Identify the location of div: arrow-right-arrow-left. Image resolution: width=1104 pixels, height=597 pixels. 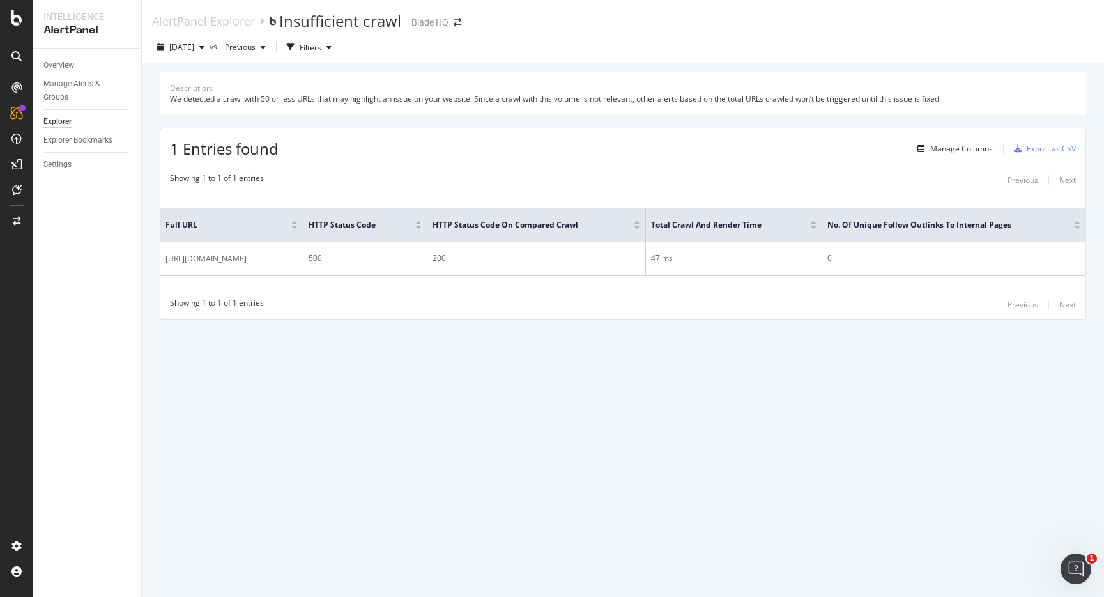
(458, 22).